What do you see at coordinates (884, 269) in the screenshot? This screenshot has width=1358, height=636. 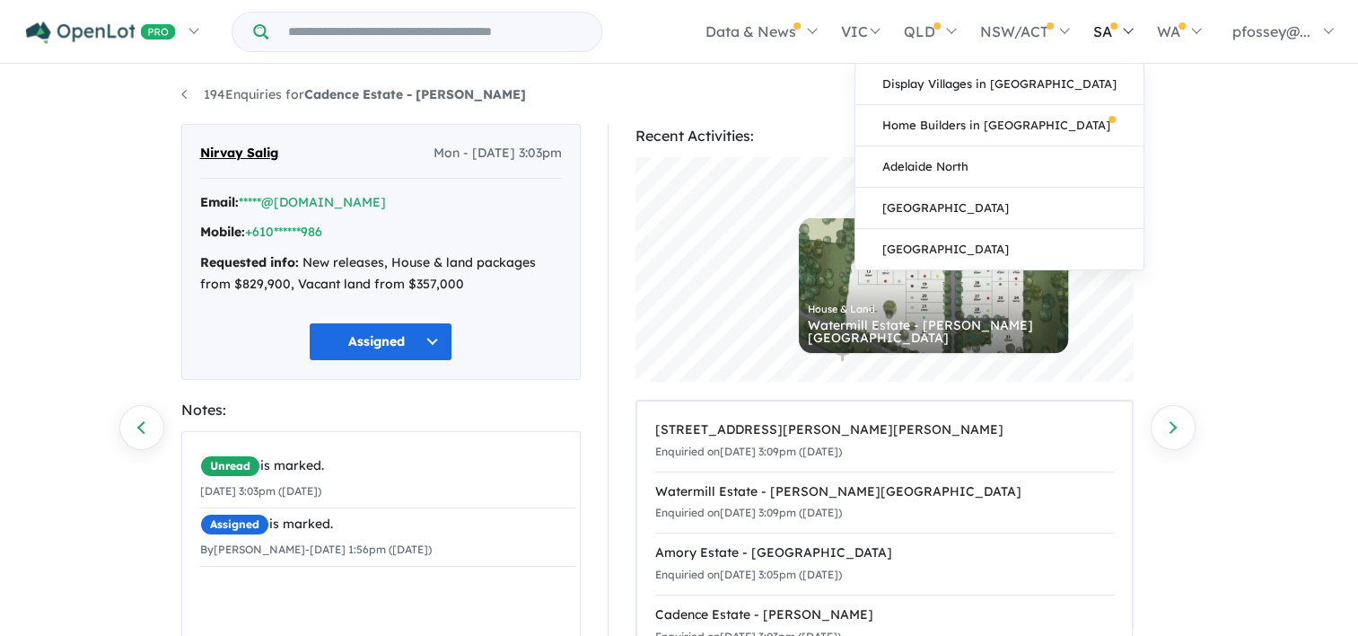 I see `canvas: Map` at bounding box center [884, 269].